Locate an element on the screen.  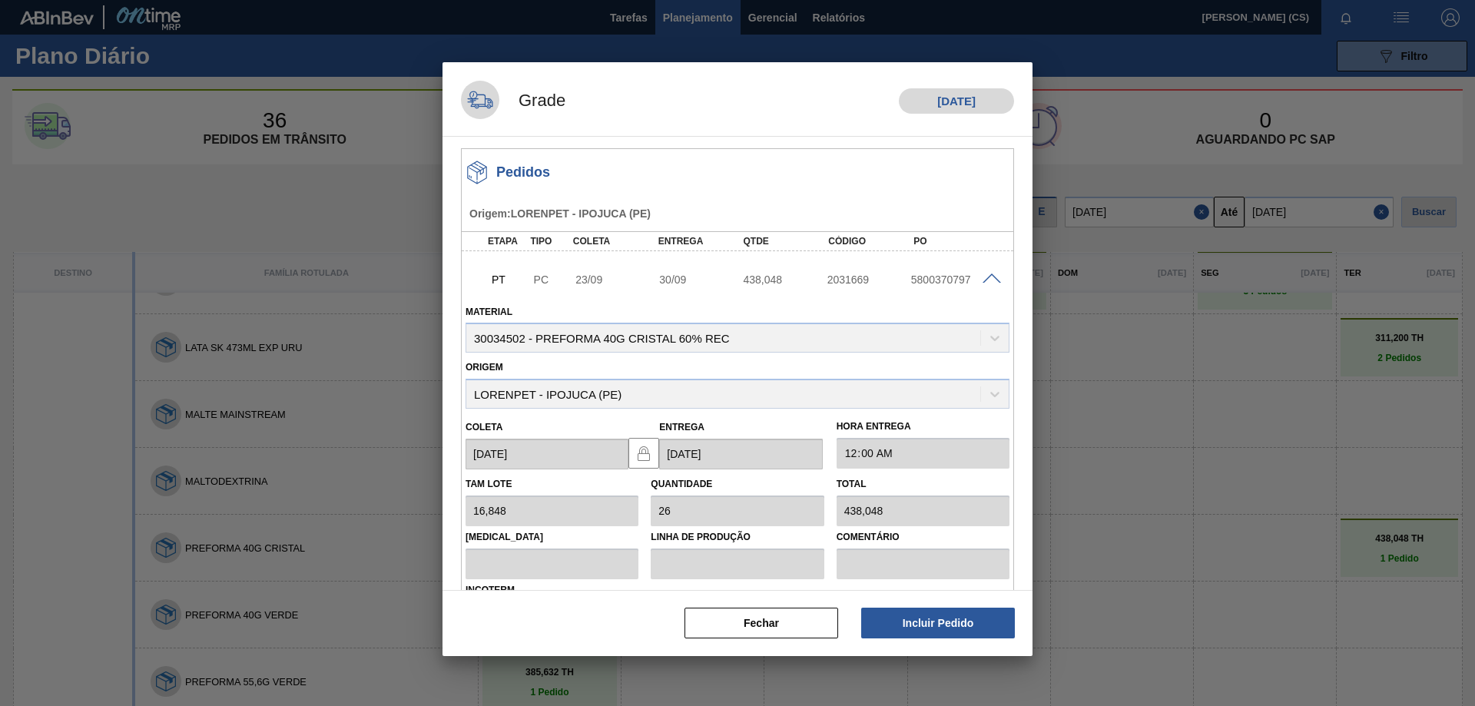
p: PT is located at coordinates (509, 280).